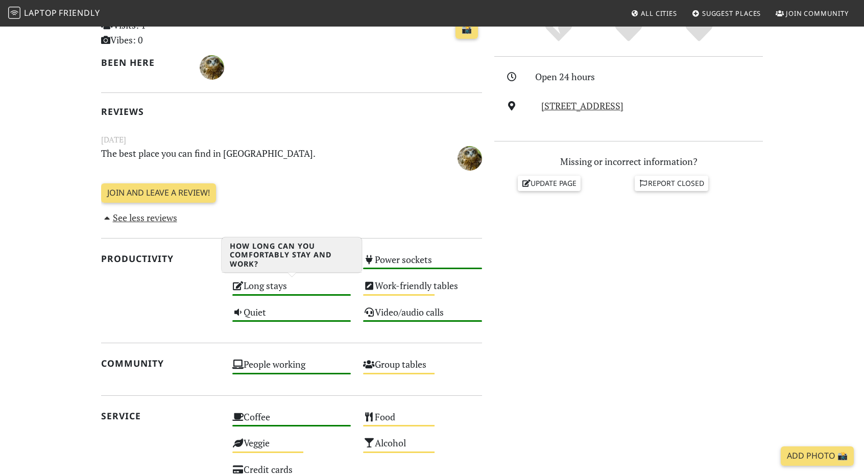 The height and width of the screenshot is (476, 864). I want to click on div: No, so click(559, 29).